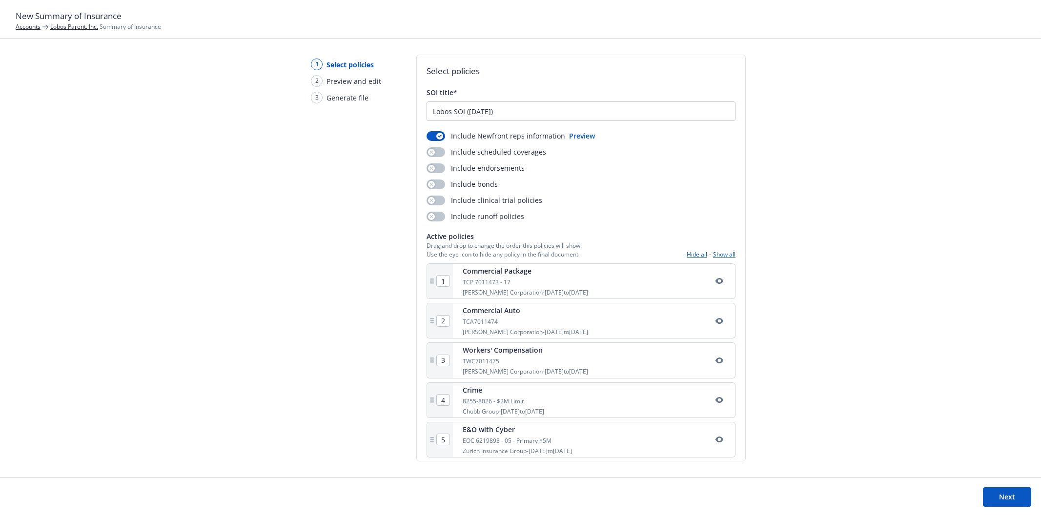  I want to click on h2: Select policies, so click(581, 71).